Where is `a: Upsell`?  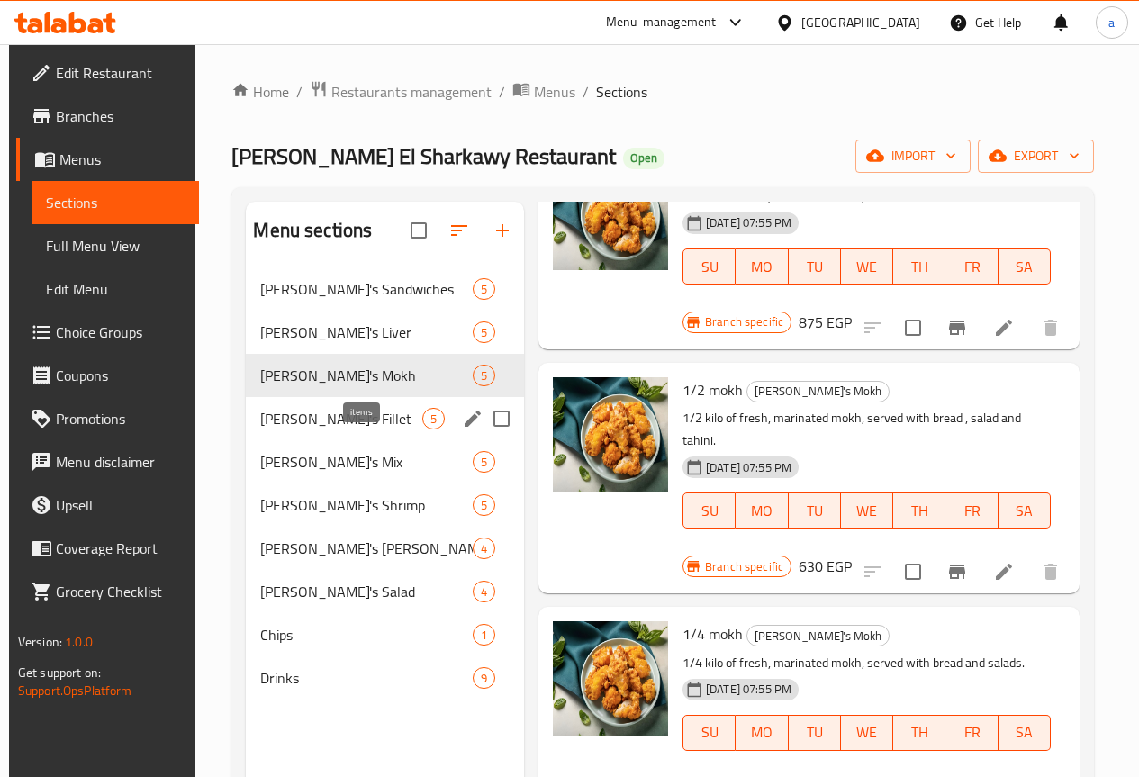
a: Upsell is located at coordinates (107, 505).